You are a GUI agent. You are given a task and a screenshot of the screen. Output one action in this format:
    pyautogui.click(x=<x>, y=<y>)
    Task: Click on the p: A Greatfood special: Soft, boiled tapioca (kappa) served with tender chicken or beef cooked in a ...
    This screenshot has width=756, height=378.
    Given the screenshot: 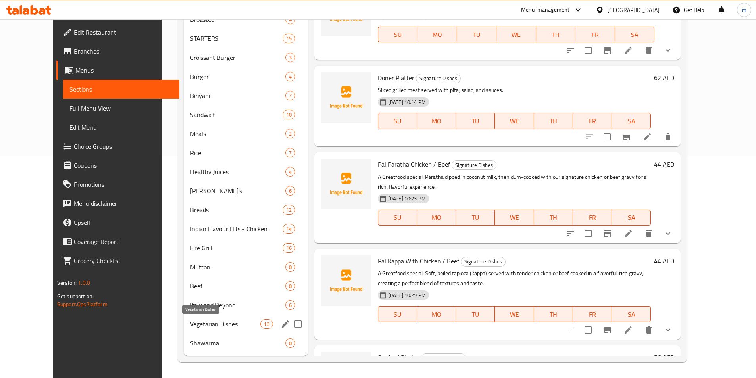 What is the action you would take?
    pyautogui.click(x=515, y=279)
    